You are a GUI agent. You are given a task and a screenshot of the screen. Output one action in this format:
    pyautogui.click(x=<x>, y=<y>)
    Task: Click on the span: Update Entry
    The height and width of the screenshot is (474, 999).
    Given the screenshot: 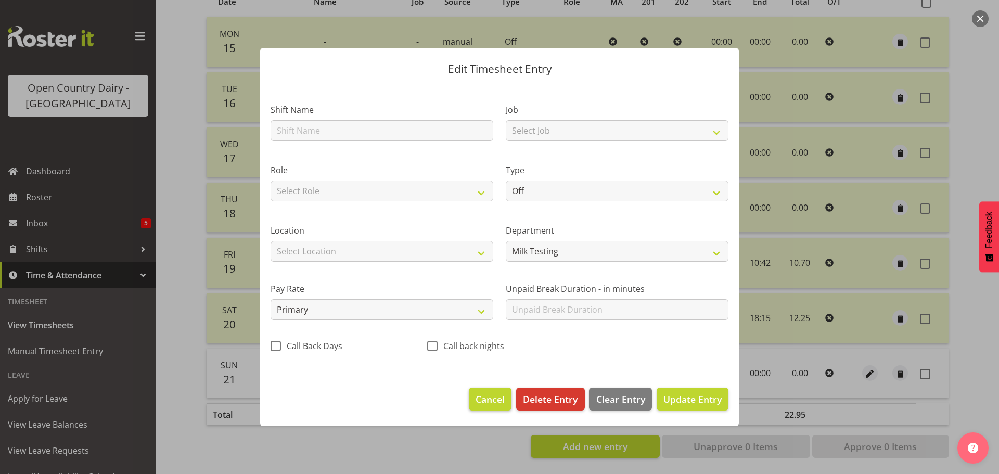 What is the action you would take?
    pyautogui.click(x=693, y=399)
    